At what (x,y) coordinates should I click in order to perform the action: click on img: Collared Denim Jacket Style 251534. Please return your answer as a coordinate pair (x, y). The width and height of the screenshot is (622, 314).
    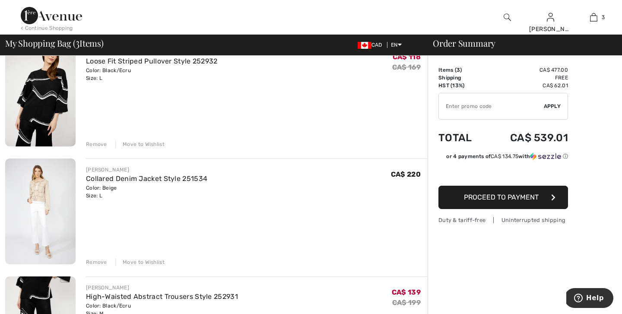
    Looking at the image, I should click on (40, 211).